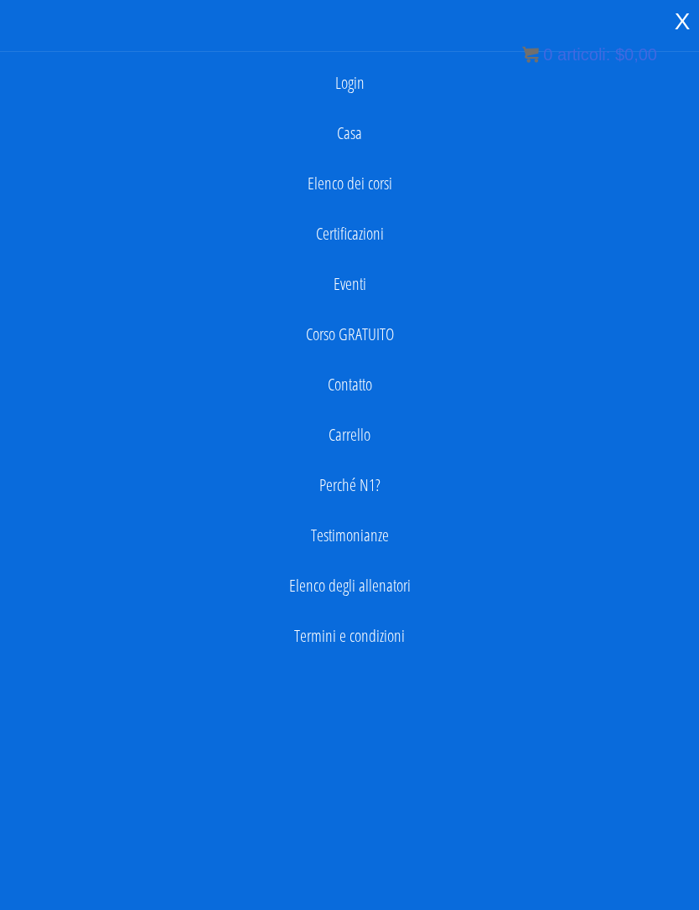 The width and height of the screenshot is (699, 910). What do you see at coordinates (350, 233) in the screenshot?
I see `font: Certificazioni` at bounding box center [350, 233].